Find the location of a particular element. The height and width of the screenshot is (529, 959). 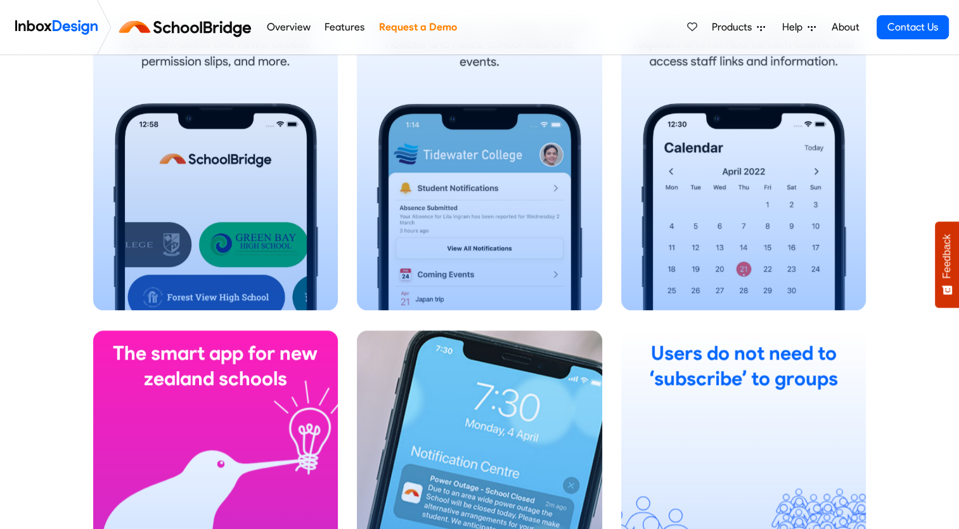

a: Request a Demo is located at coordinates (418, 27).